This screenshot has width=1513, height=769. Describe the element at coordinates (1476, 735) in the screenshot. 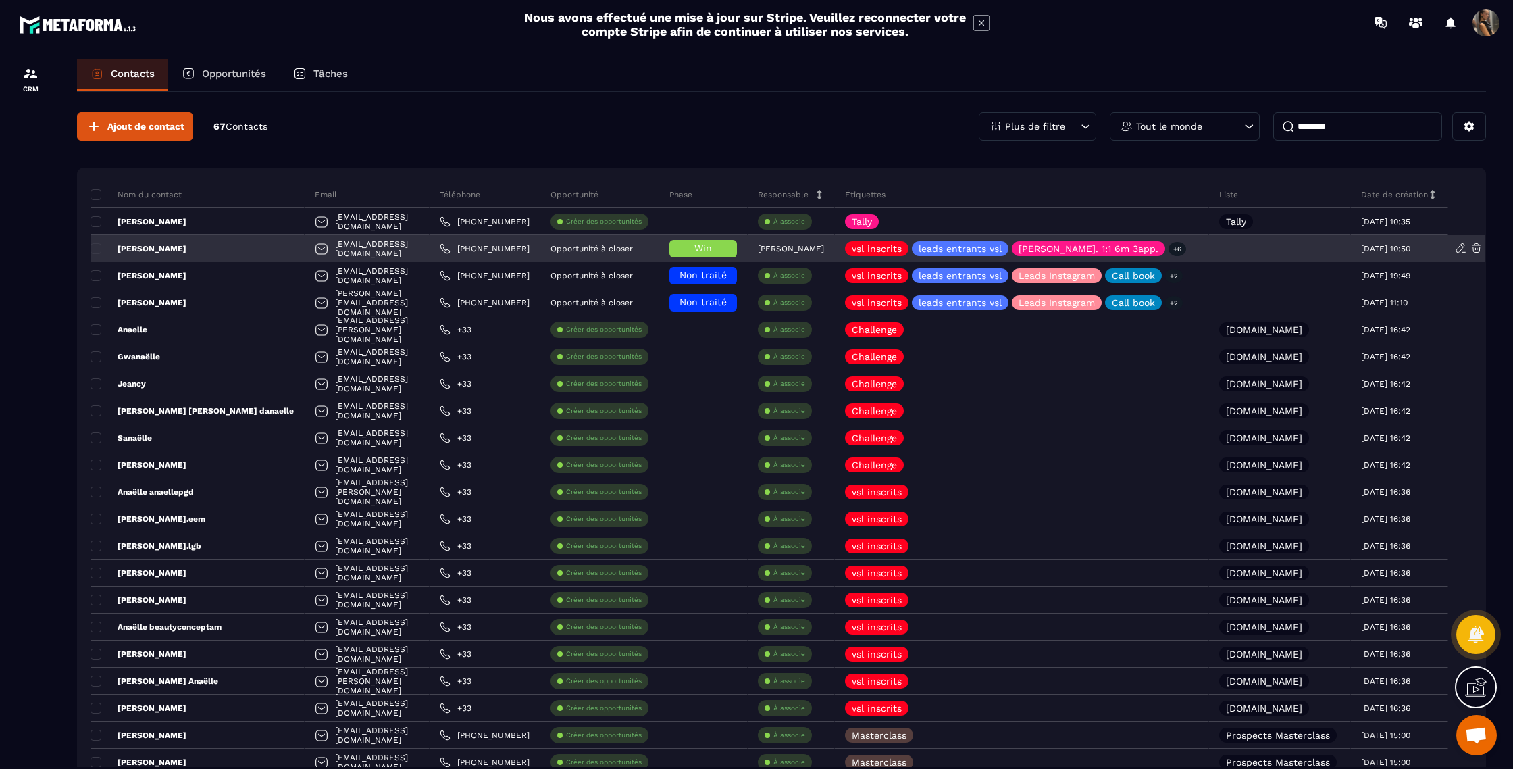

I see `div: Ouvrir le chat` at that location.